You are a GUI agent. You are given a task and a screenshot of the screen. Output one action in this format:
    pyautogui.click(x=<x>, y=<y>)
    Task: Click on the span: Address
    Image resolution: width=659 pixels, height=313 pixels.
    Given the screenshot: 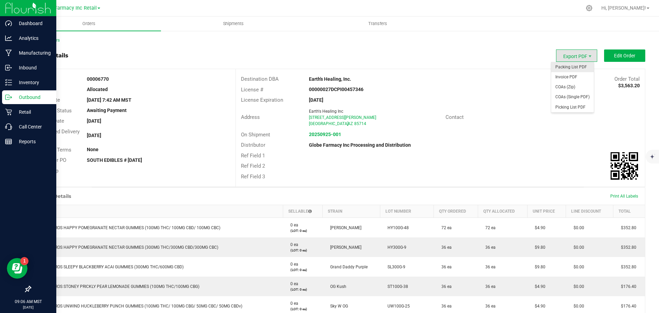 What is the action you would take?
    pyautogui.click(x=250, y=117)
    